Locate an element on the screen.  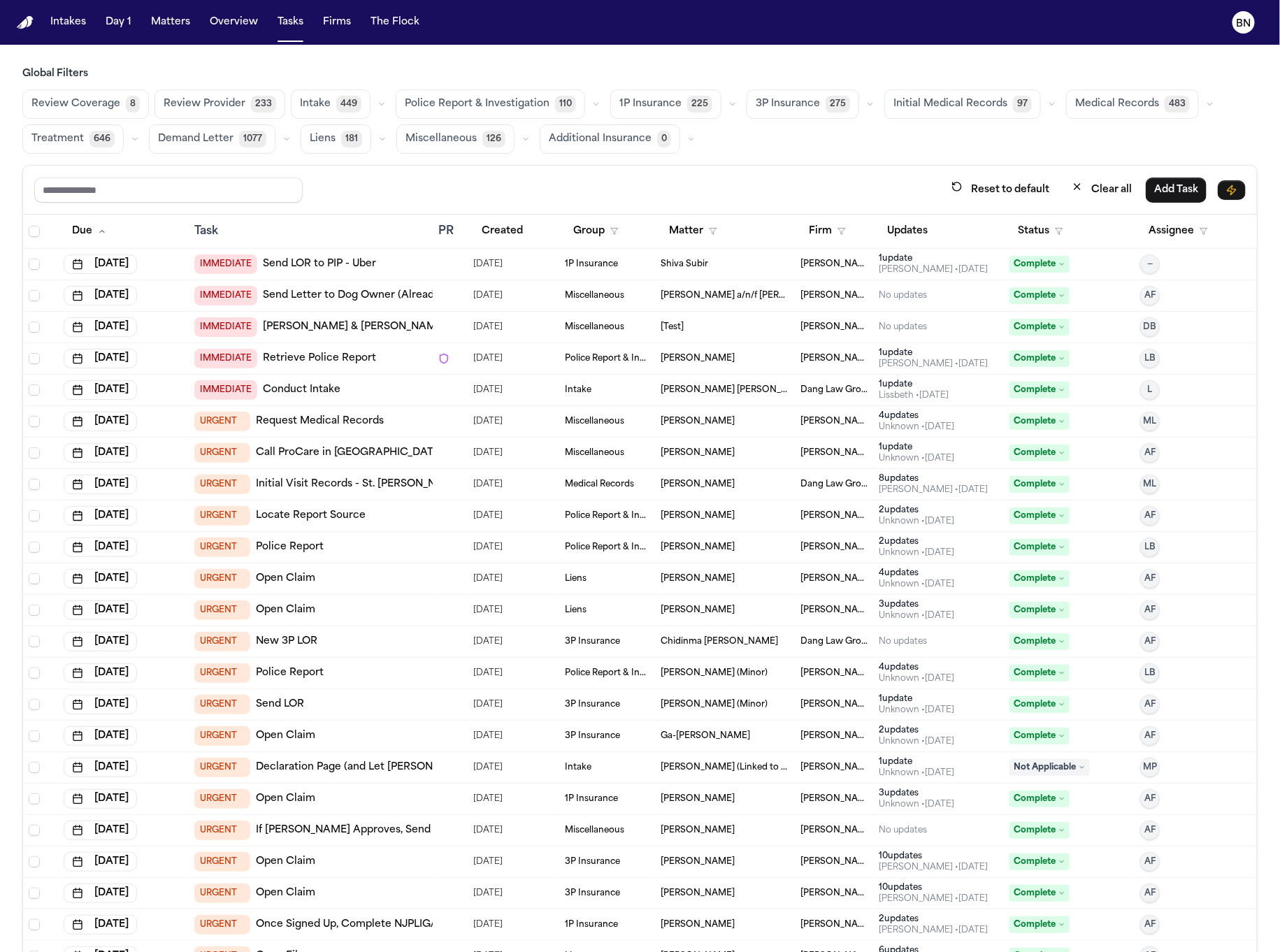
button: Review Provider233 is located at coordinates (219, 104).